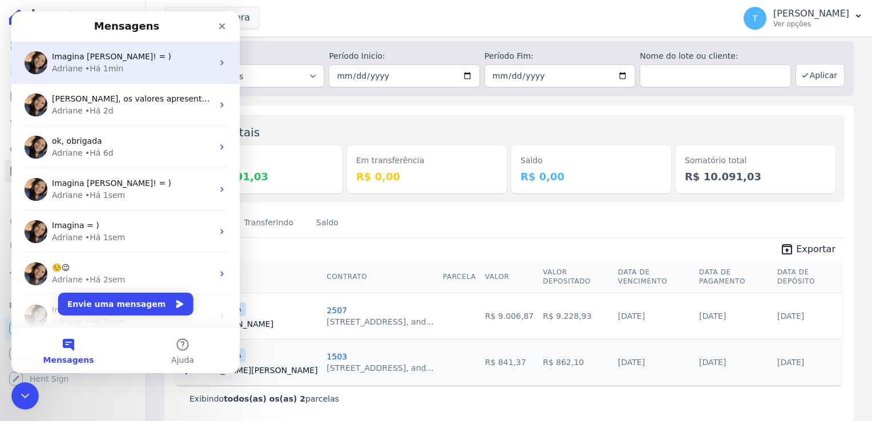 The width and height of the screenshot is (872, 421). What do you see at coordinates (72, 171) in the screenshot?
I see `a: Minha Carteira` at bounding box center [72, 171].